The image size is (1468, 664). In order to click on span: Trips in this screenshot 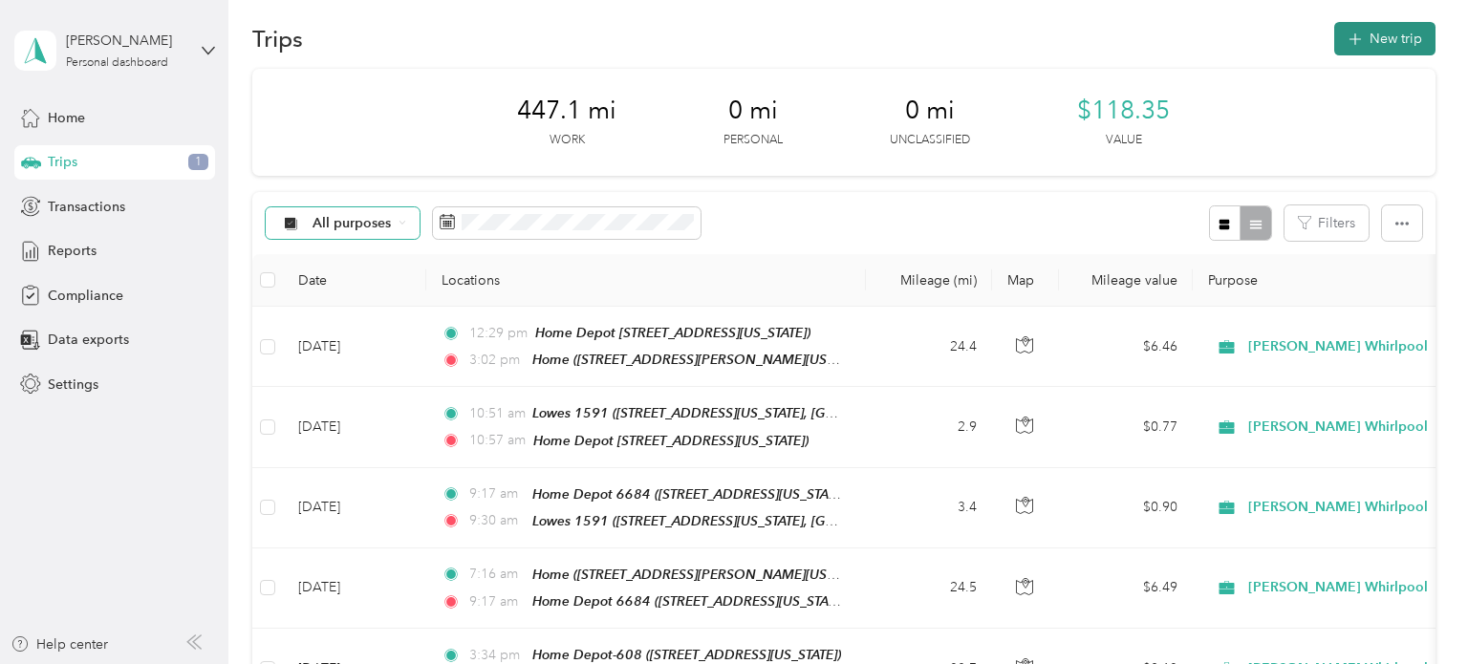, I will do `click(62, 162)`.